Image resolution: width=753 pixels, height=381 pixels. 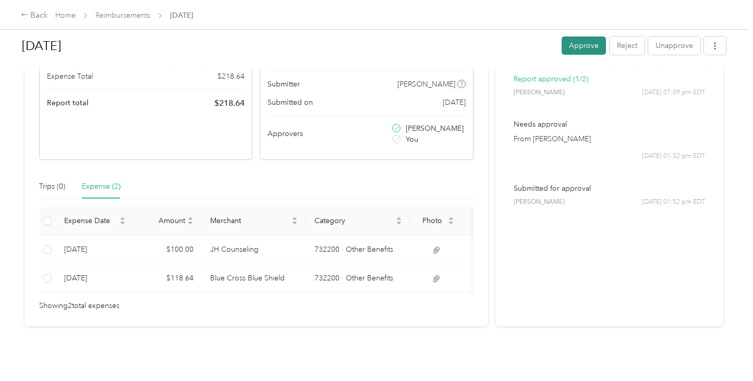 What do you see at coordinates (432, 221) in the screenshot?
I see `span: Photo` at bounding box center [432, 221].